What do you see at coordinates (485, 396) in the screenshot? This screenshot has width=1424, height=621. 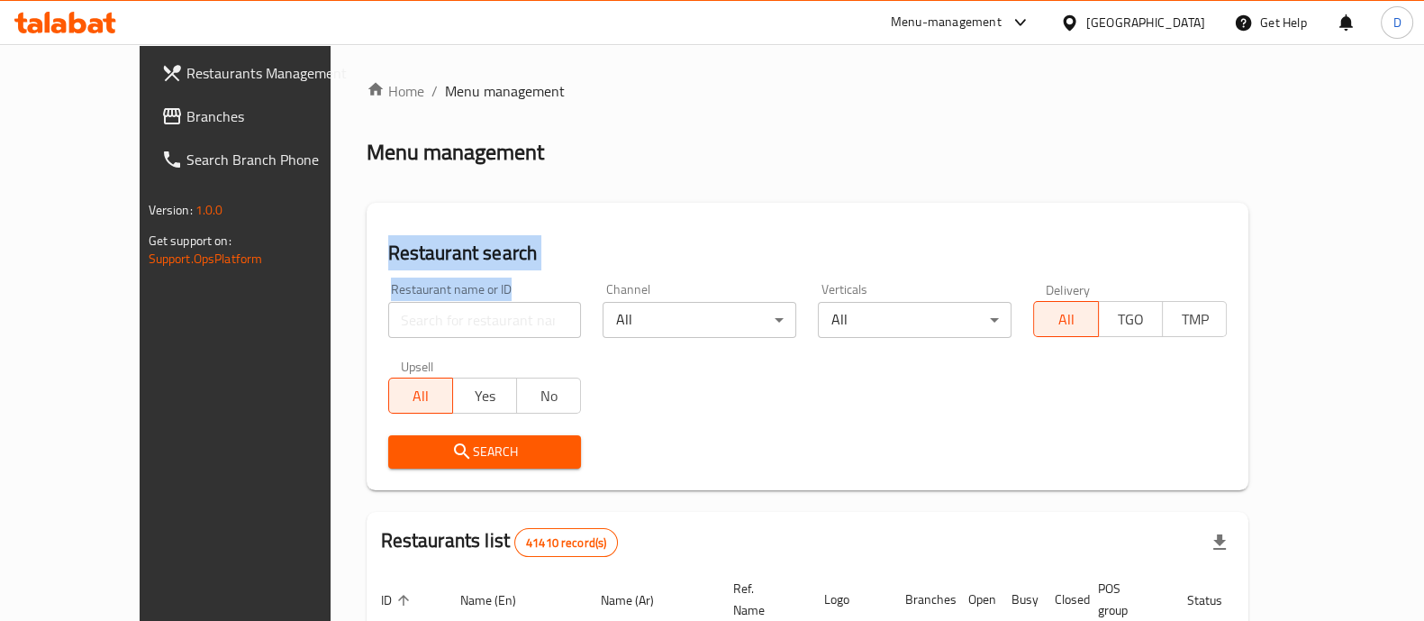 I see `button: Yes` at bounding box center [485, 396].